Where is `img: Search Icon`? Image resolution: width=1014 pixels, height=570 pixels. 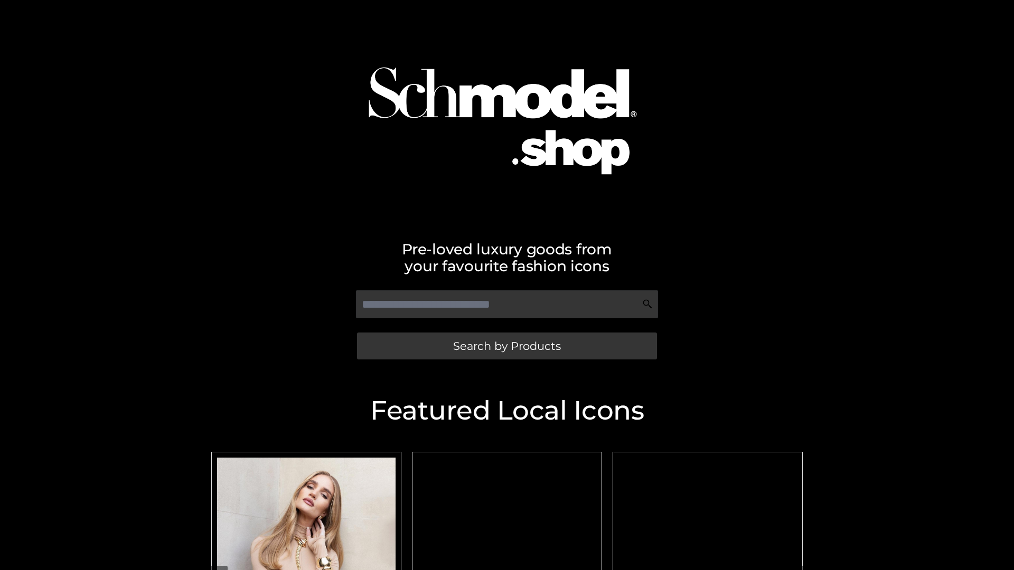 img: Search Icon is located at coordinates (647, 304).